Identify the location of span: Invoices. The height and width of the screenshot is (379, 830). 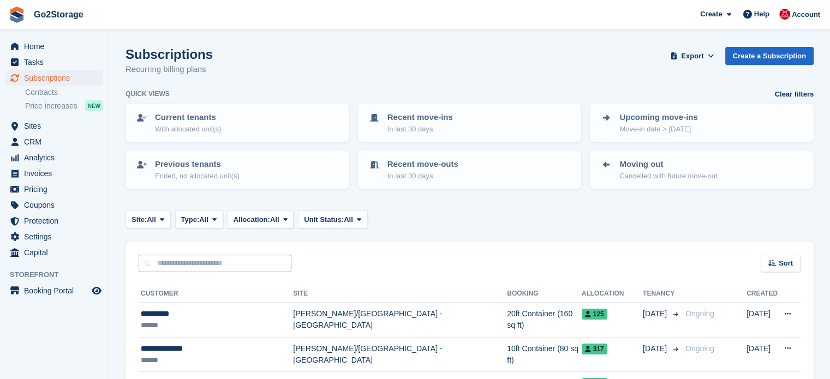
(57, 173).